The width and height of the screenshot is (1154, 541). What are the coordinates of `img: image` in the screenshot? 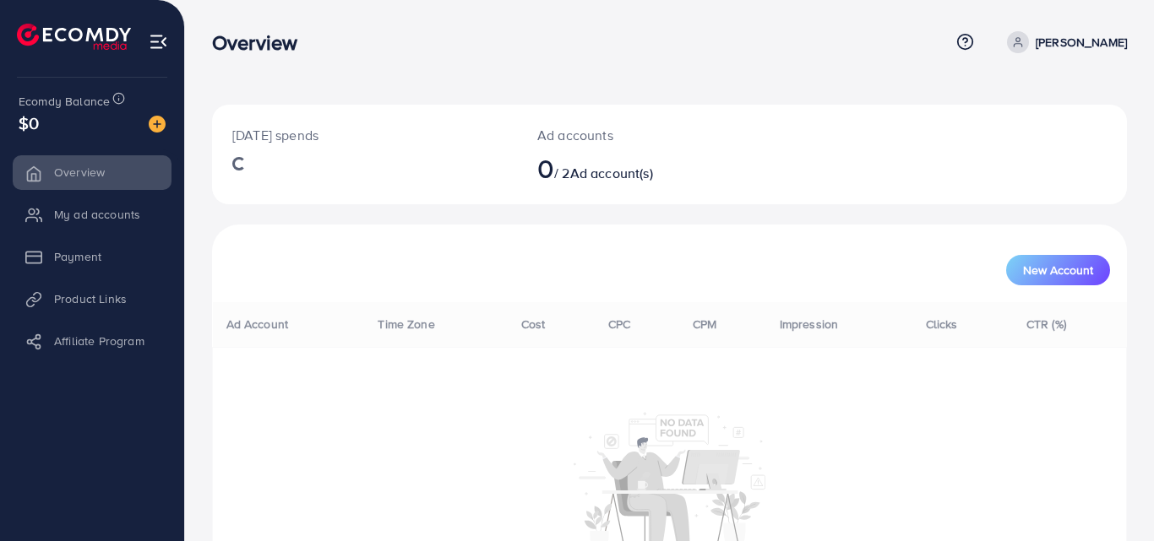 It's located at (157, 124).